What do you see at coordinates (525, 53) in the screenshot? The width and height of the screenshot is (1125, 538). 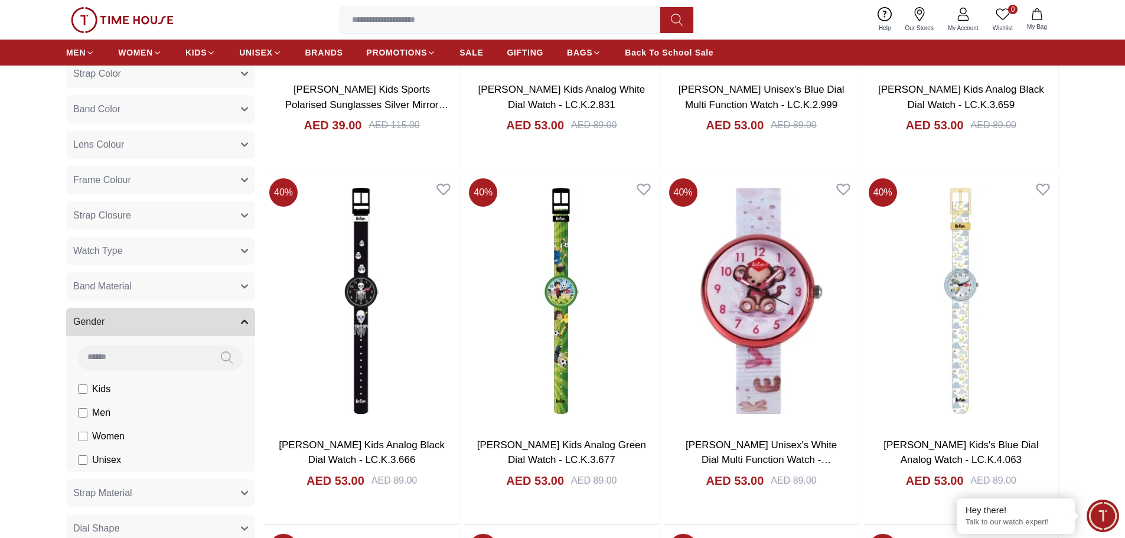 I see `span: GIFTING` at bounding box center [525, 53].